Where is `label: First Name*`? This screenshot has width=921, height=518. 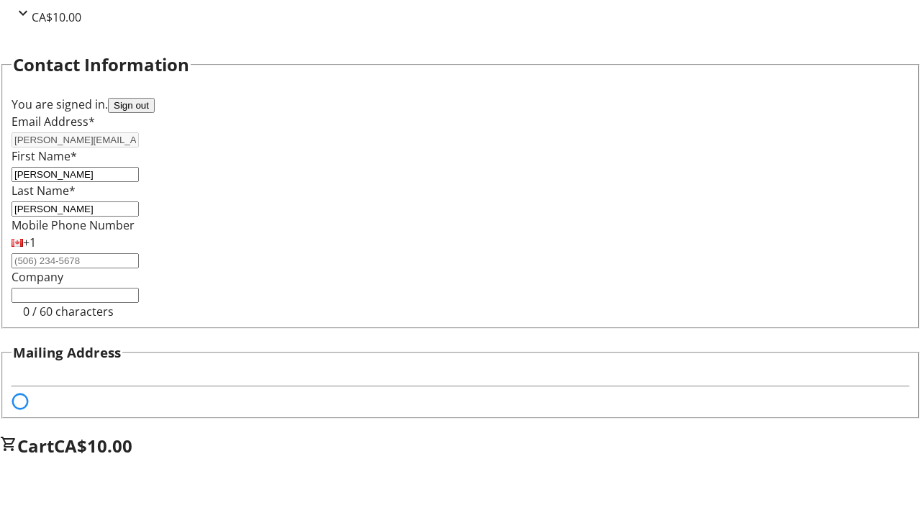 label: First Name* is located at coordinates (44, 156).